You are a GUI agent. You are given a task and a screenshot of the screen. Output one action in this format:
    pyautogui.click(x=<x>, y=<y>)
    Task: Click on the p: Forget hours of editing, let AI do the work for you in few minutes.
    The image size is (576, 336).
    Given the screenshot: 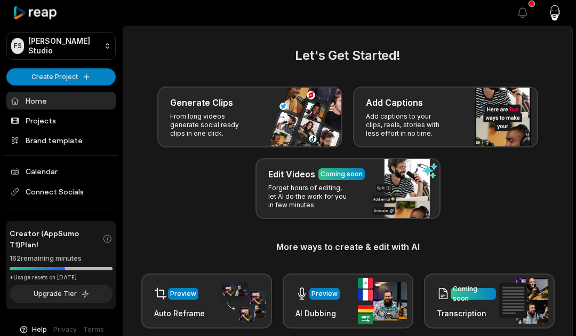 What is the action you would take?
    pyautogui.click(x=309, y=196)
    